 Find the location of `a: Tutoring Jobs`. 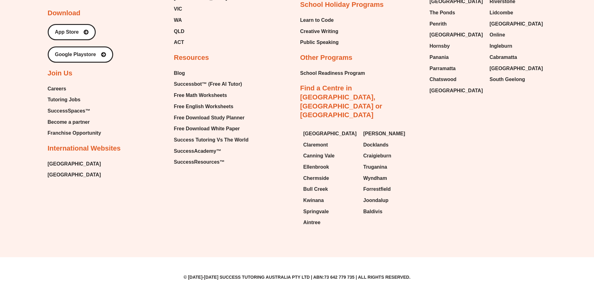

a: Tutoring Jobs is located at coordinates (75, 100).